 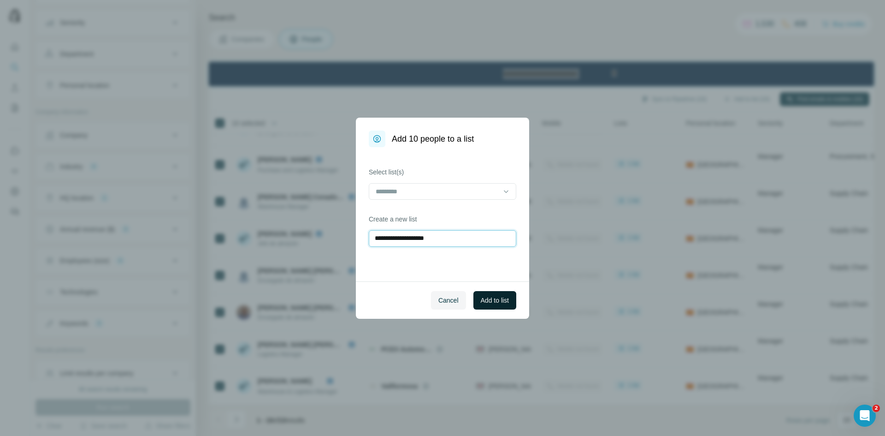 I want to click on span: Cancel, so click(x=449, y=300).